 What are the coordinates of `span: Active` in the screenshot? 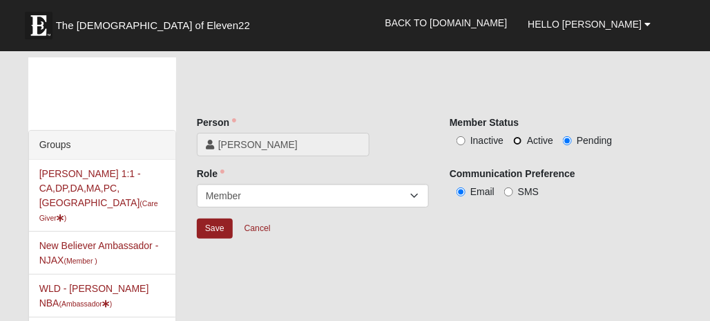 It's located at (540, 140).